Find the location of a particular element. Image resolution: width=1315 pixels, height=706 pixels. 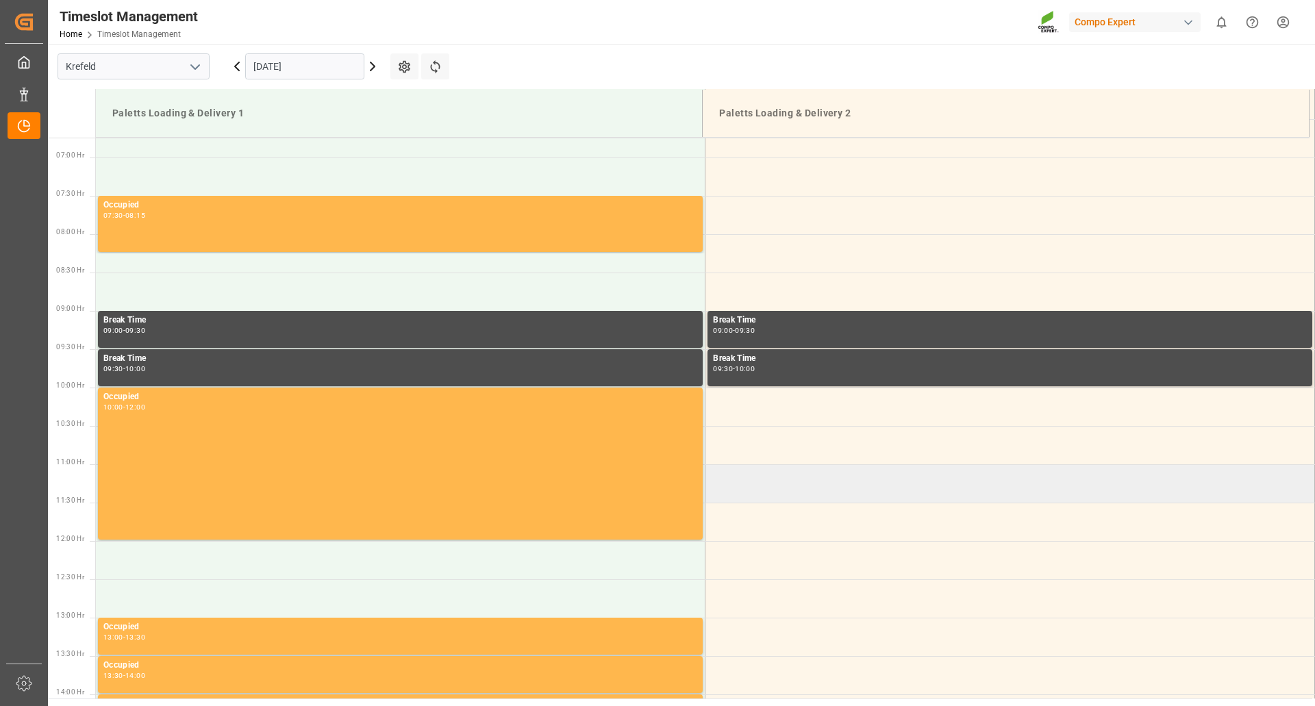

img: Screenshot%202023-09-29%20at%2010.02.21.png_1712312052.png is located at coordinates (1049, 22).